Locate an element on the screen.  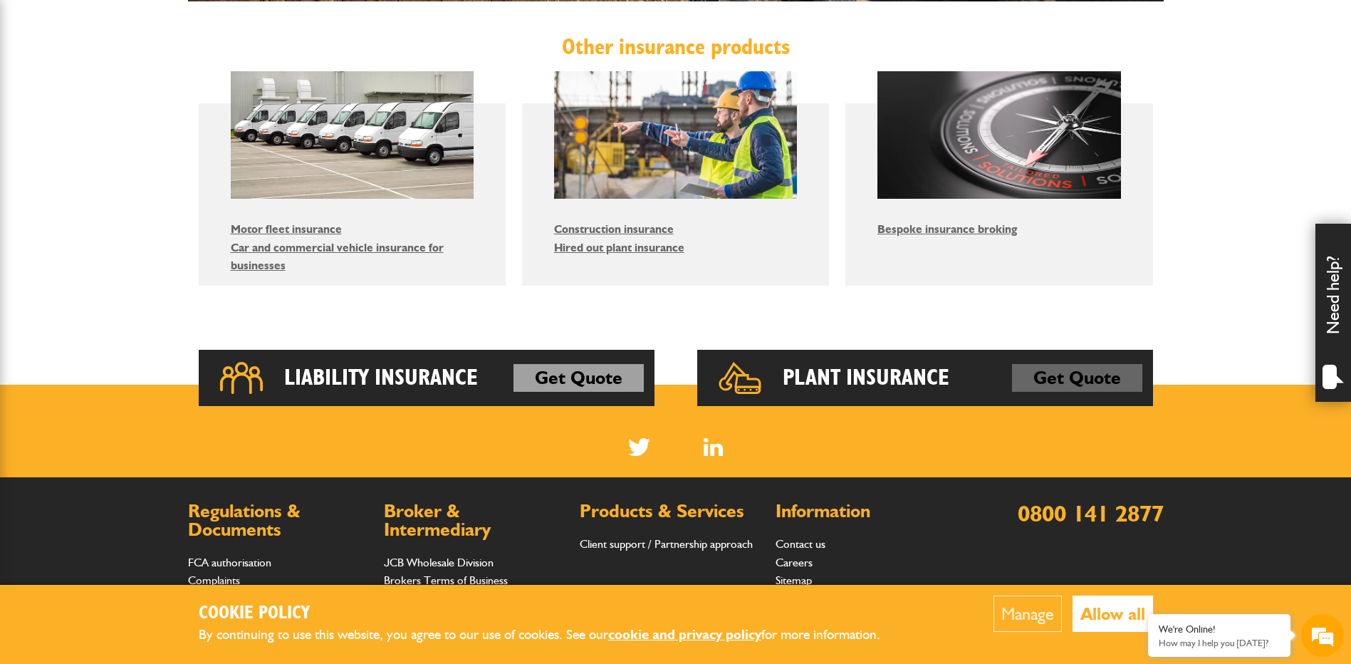
input: Enter your last name is located at coordinates (139, 147).